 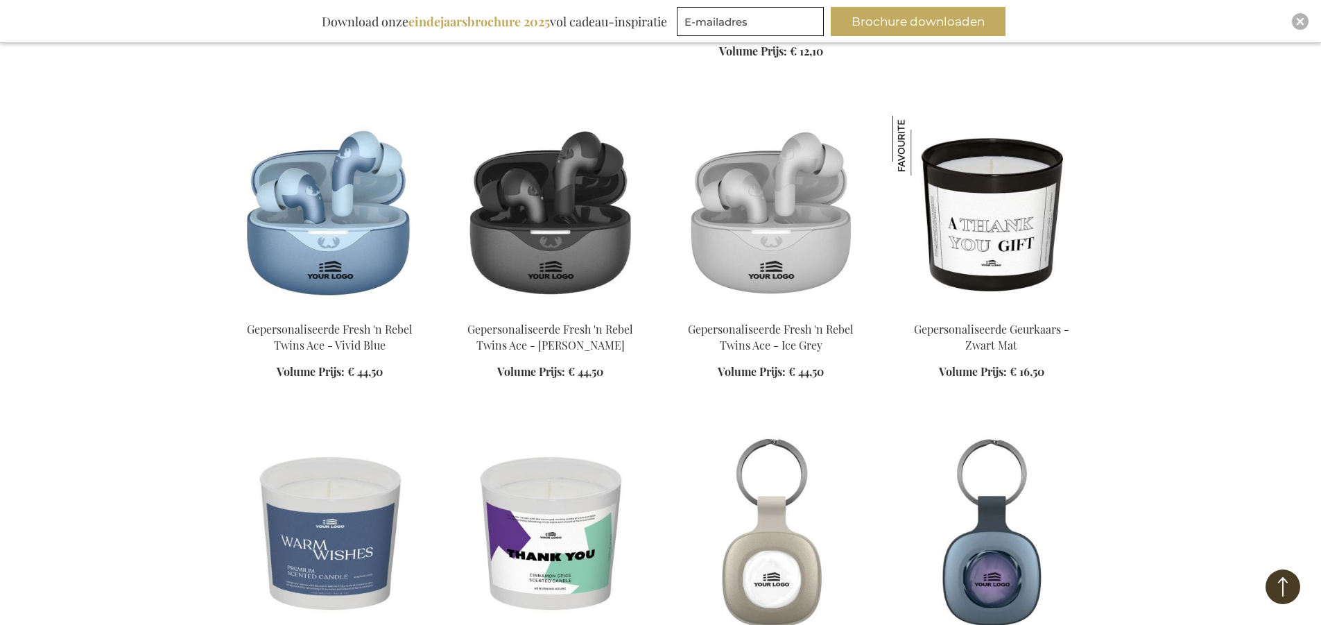 What do you see at coordinates (1300, 21) in the screenshot?
I see `img: Close` at bounding box center [1300, 21].